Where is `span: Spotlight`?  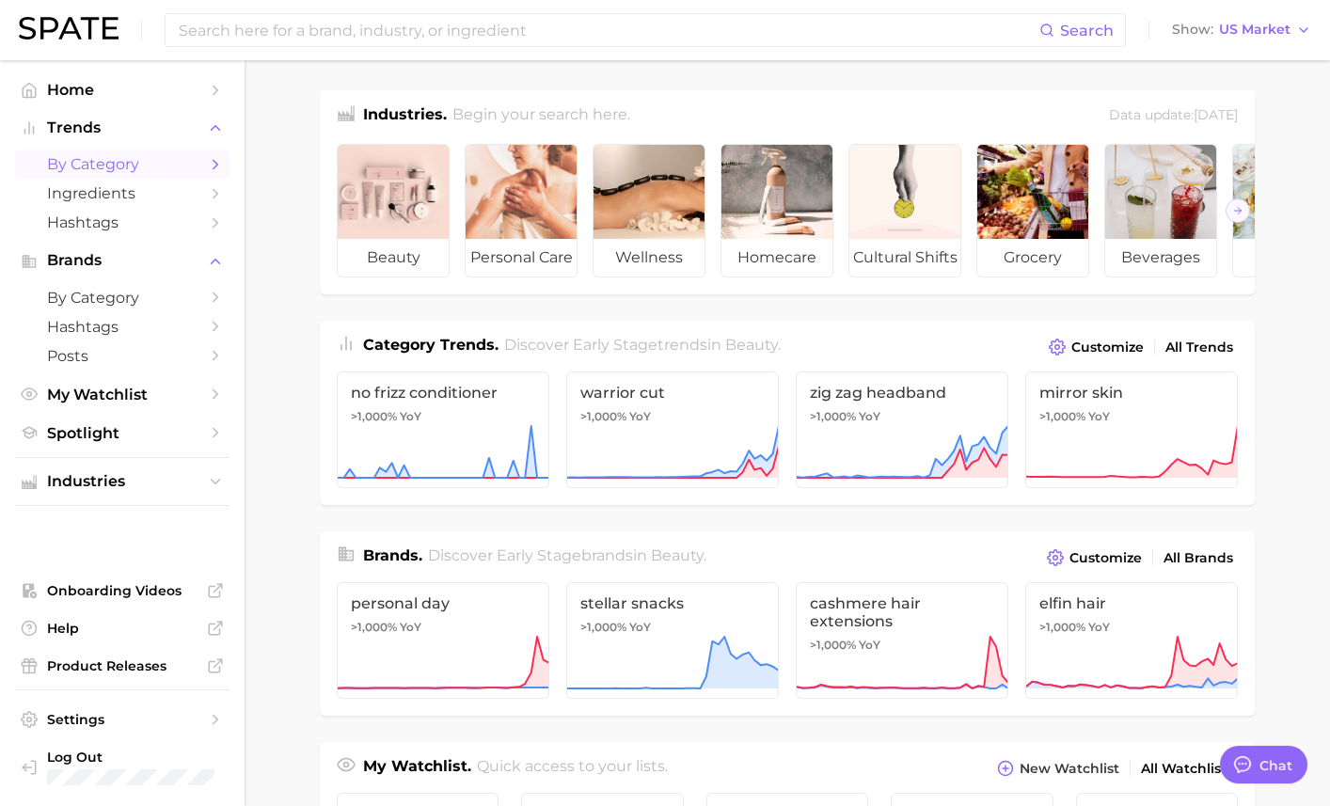
span: Spotlight is located at coordinates (122, 433).